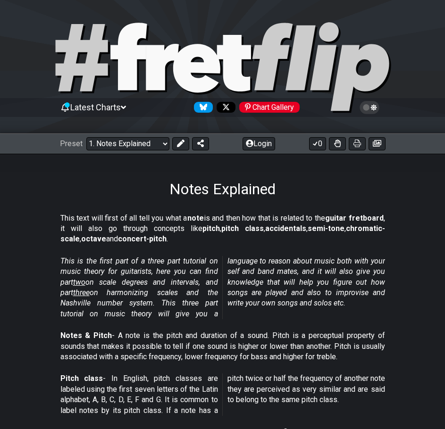 The height and width of the screenshot is (429, 445). Describe the element at coordinates (181, 144) in the screenshot. I see `button: Edit Preset` at that location.